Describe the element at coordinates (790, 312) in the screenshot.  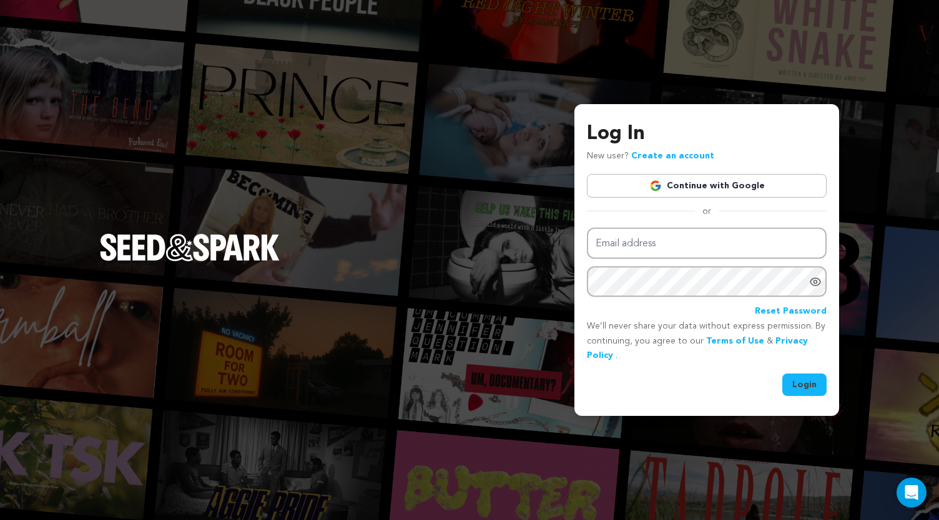
I see `a: Reset Password` at that location.